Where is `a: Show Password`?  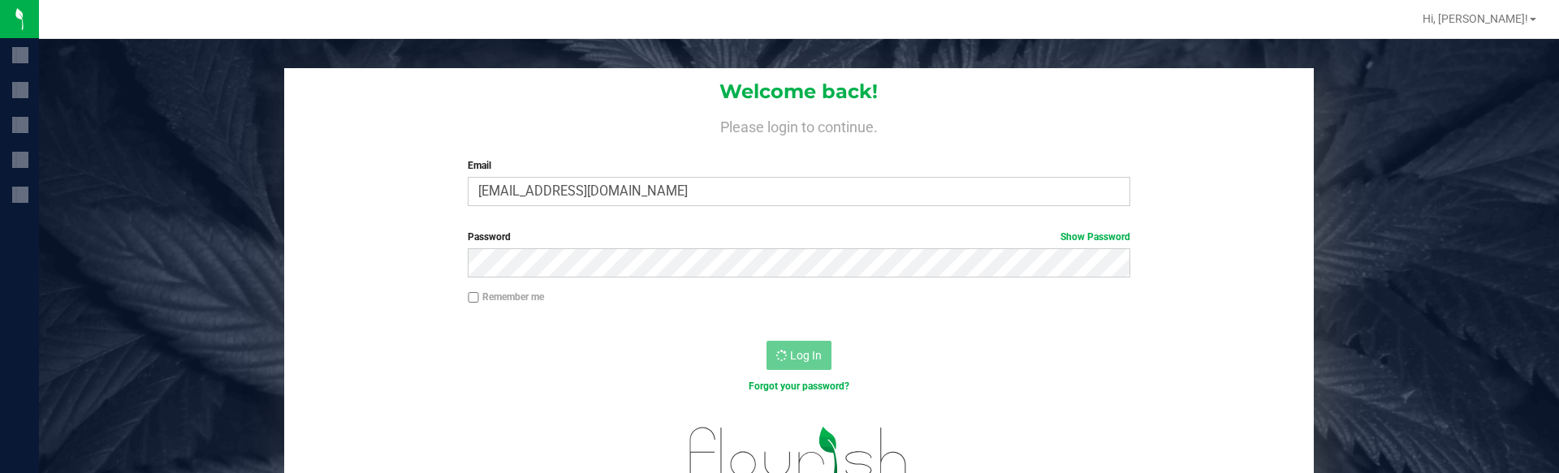
a: Show Password is located at coordinates (1095, 237).